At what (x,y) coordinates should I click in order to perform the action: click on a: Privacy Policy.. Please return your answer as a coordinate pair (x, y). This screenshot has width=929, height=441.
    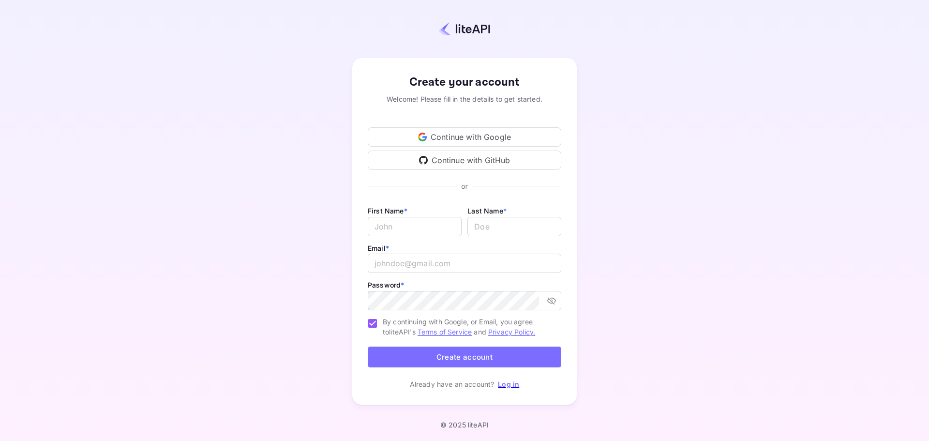
    Looking at the image, I should click on (512, 332).